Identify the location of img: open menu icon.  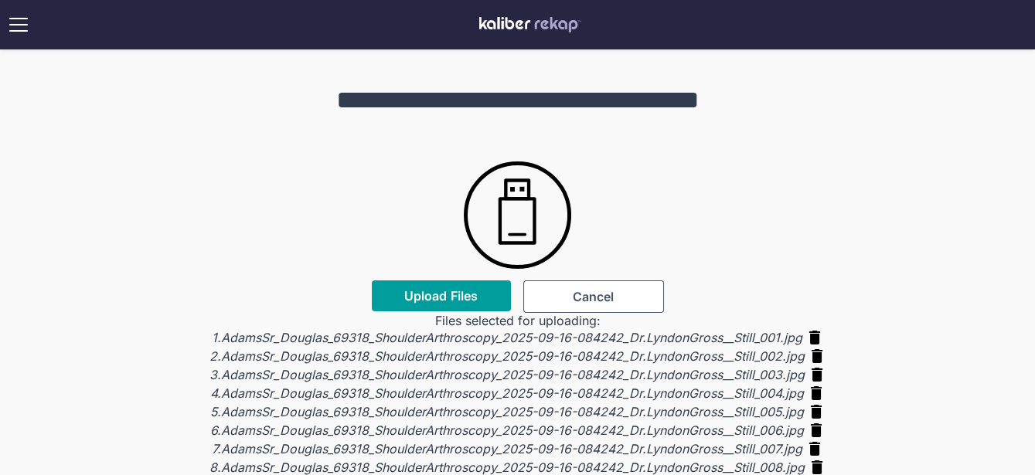
(19, 25).